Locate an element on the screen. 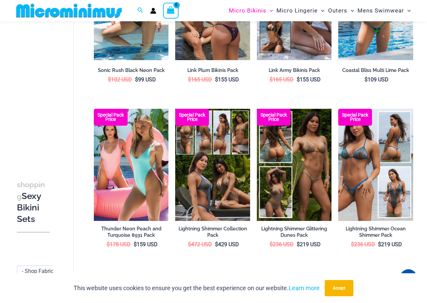 The height and width of the screenshot is (303, 427). a: Learn more is located at coordinates (304, 288).